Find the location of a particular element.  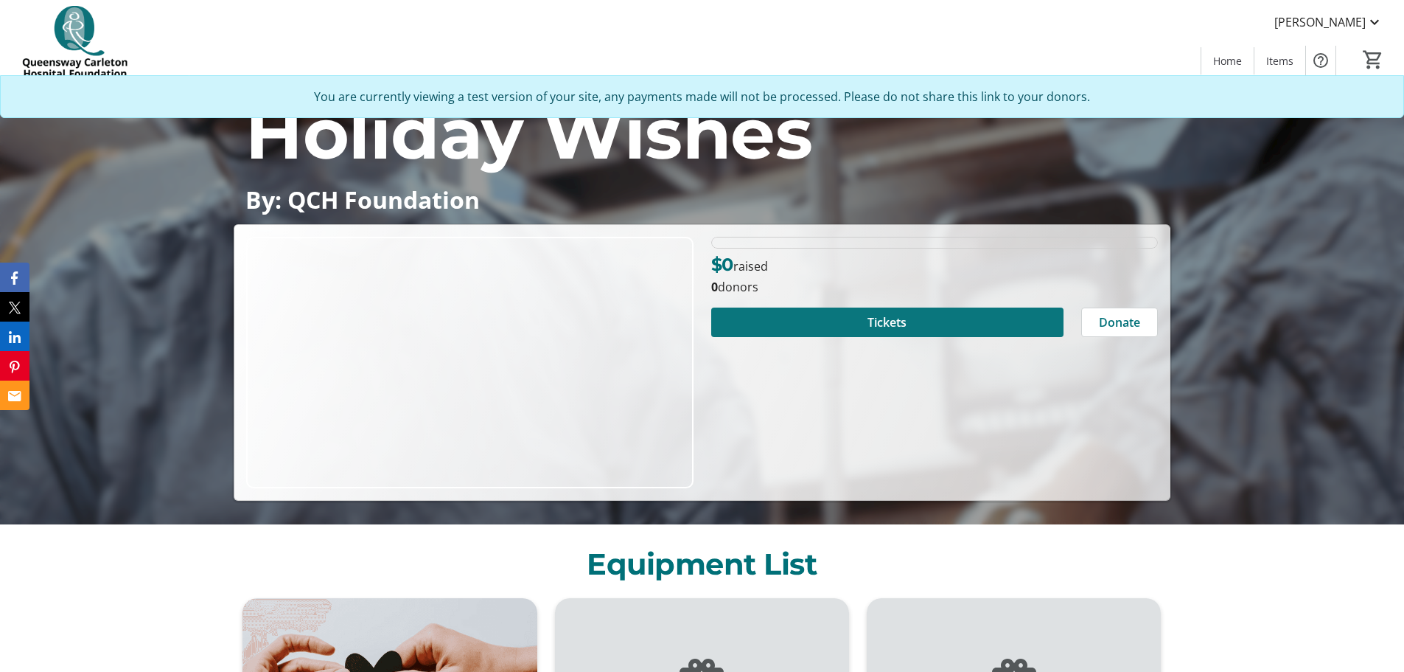

span: $0 is located at coordinates (722, 264).